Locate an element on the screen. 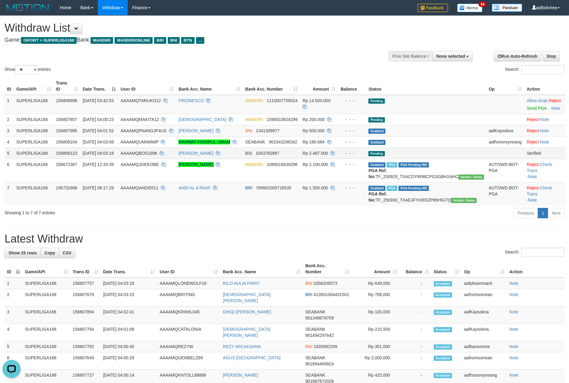 This screenshot has height=383, width=569. button: None selected is located at coordinates (452, 56).